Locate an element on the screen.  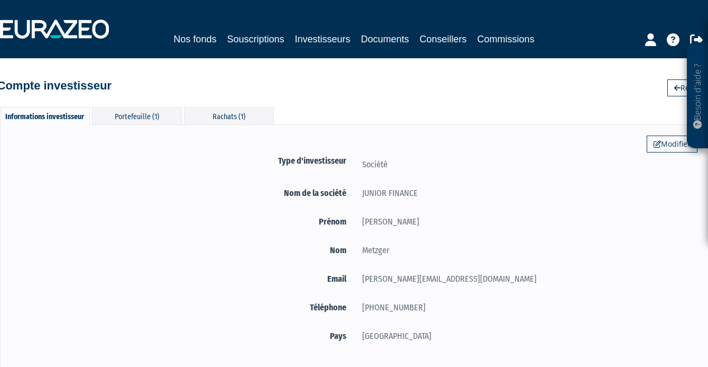
div: Portefeuille (1) is located at coordinates (137, 115).